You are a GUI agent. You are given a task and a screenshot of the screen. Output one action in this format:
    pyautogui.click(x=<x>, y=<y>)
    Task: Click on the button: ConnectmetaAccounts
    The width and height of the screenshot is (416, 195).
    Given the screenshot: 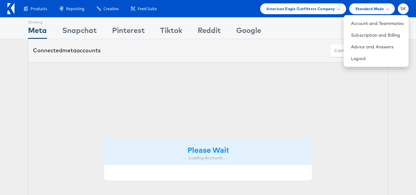 What is the action you would take?
    pyautogui.click(x=357, y=51)
    